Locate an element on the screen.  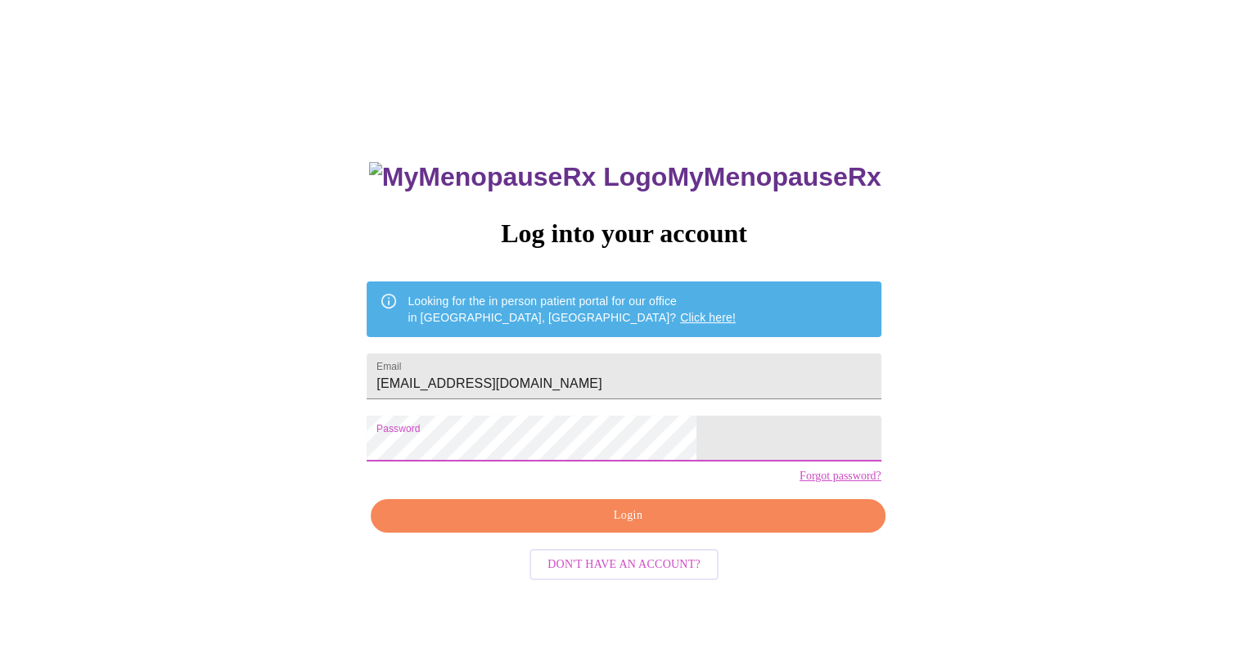
span: Don't have an account? is located at coordinates (624, 565).